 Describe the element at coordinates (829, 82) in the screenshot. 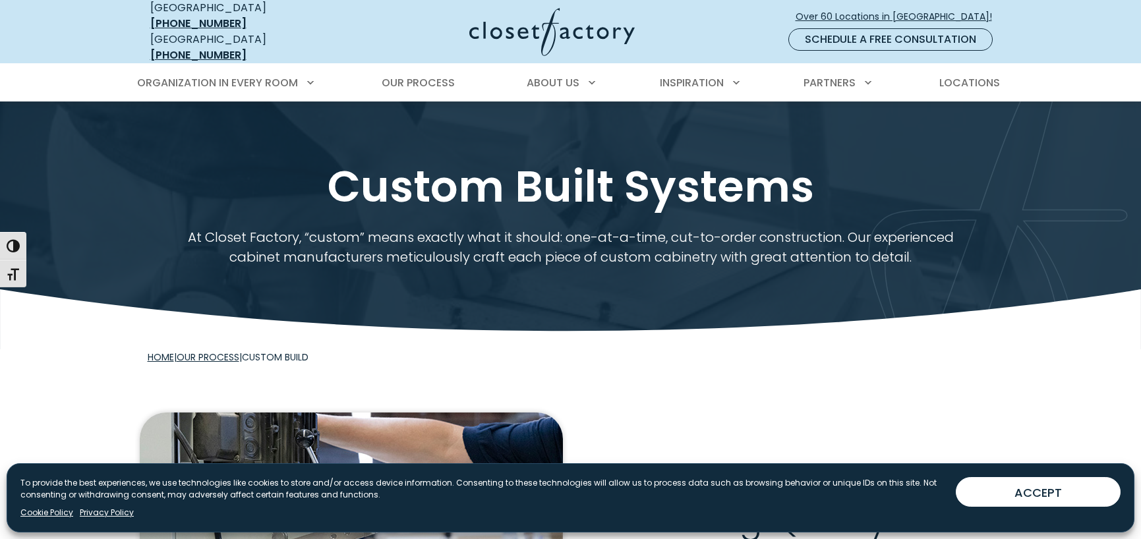

I see `span: Partners` at that location.